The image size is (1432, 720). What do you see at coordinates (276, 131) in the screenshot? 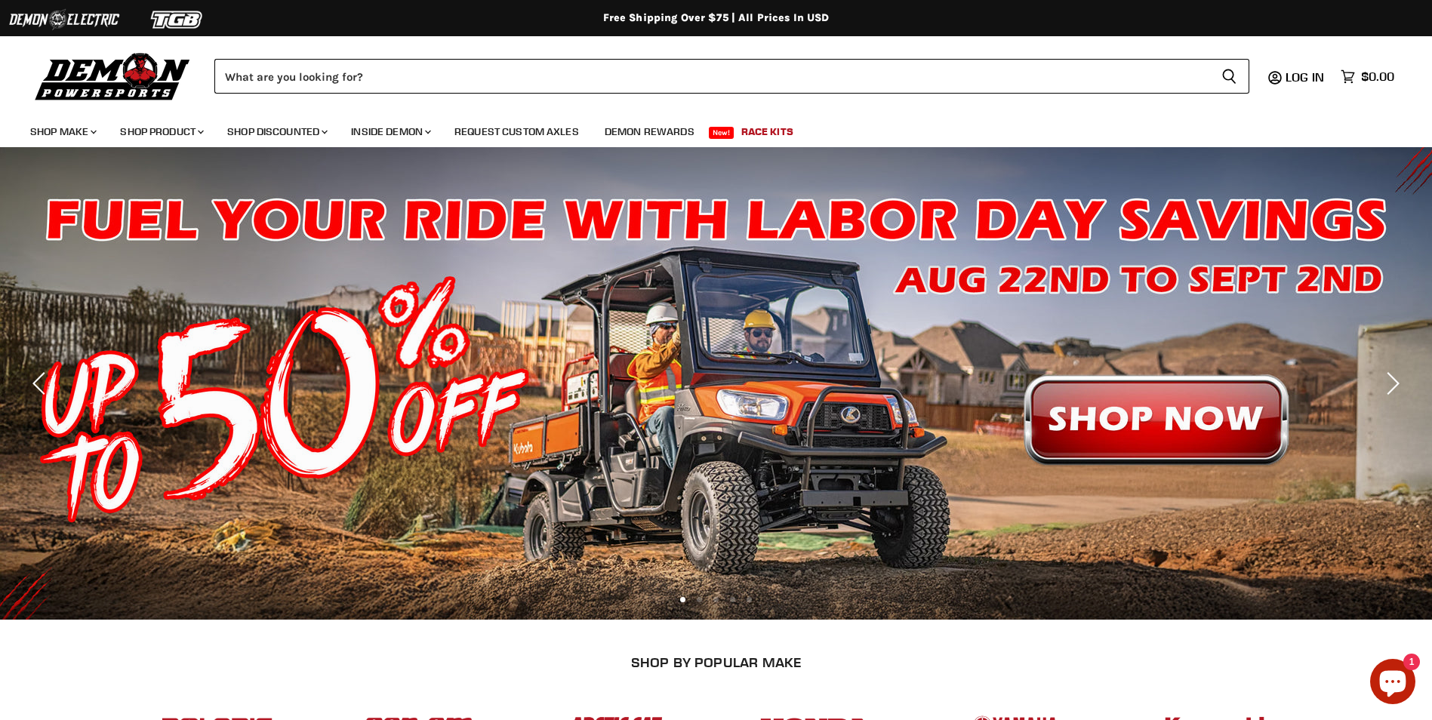
I see `a: Shop Discounted` at bounding box center [276, 131].